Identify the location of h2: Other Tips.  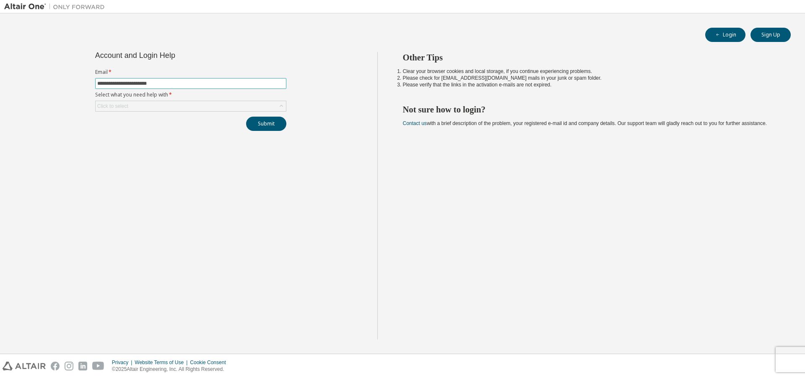
(589, 57).